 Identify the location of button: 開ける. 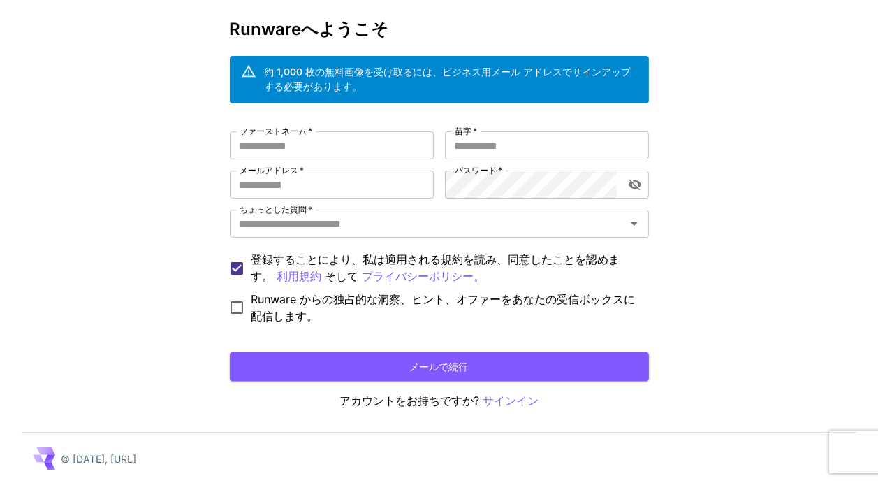
(634, 223).